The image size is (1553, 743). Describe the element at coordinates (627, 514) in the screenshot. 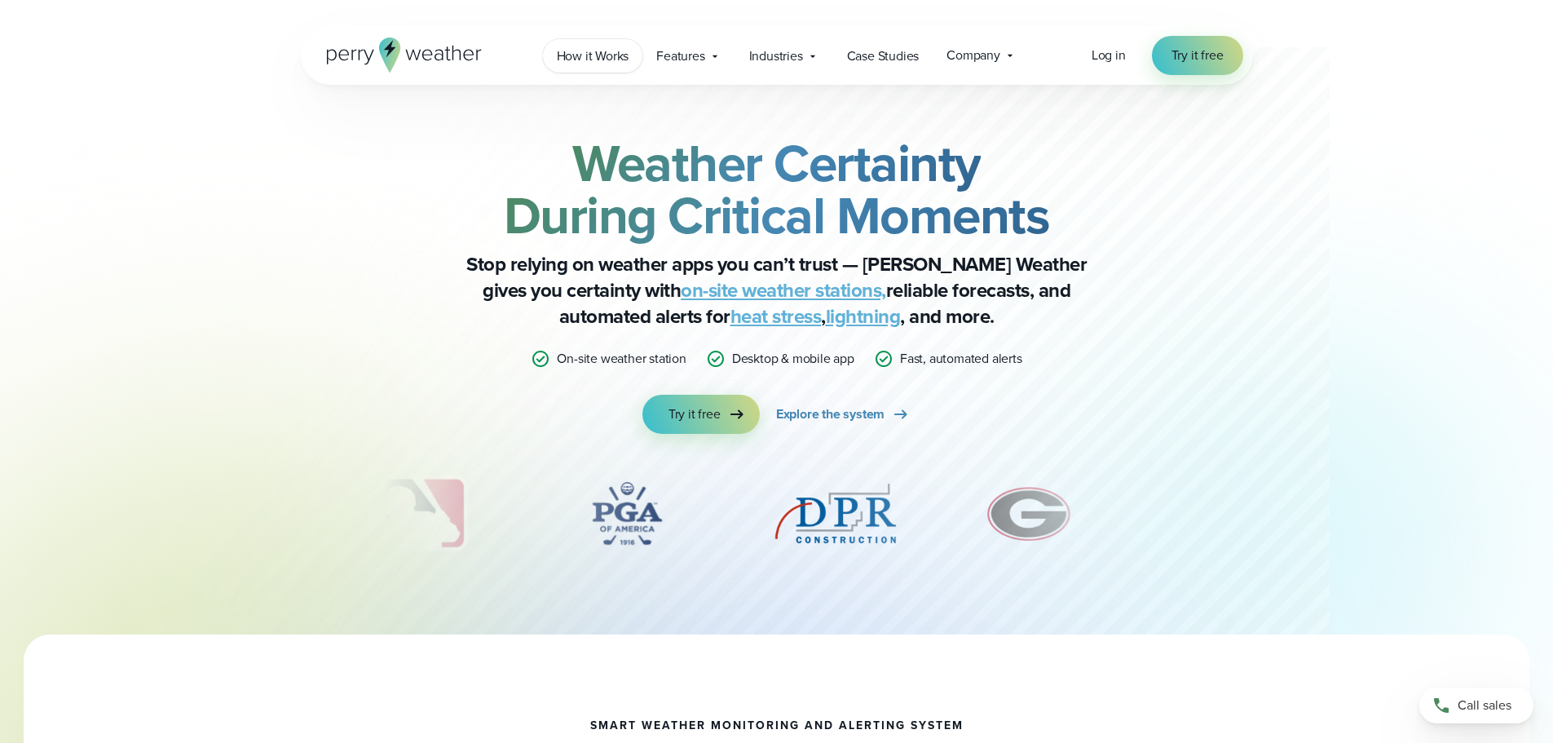

I see `img: PGA.svg` at that location.